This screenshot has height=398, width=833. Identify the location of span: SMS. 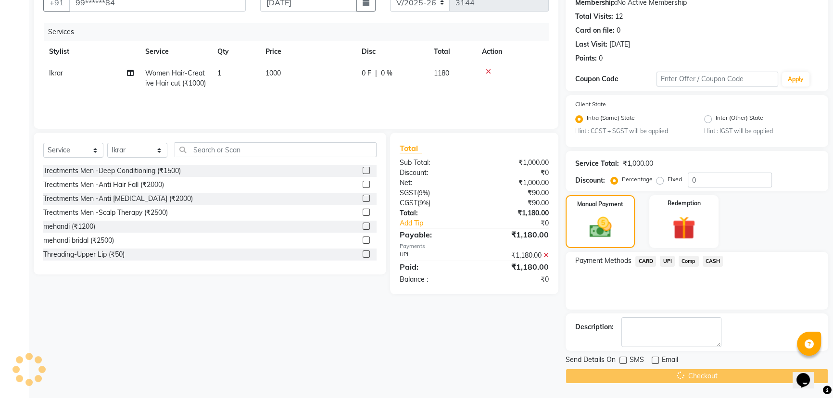
(637, 361).